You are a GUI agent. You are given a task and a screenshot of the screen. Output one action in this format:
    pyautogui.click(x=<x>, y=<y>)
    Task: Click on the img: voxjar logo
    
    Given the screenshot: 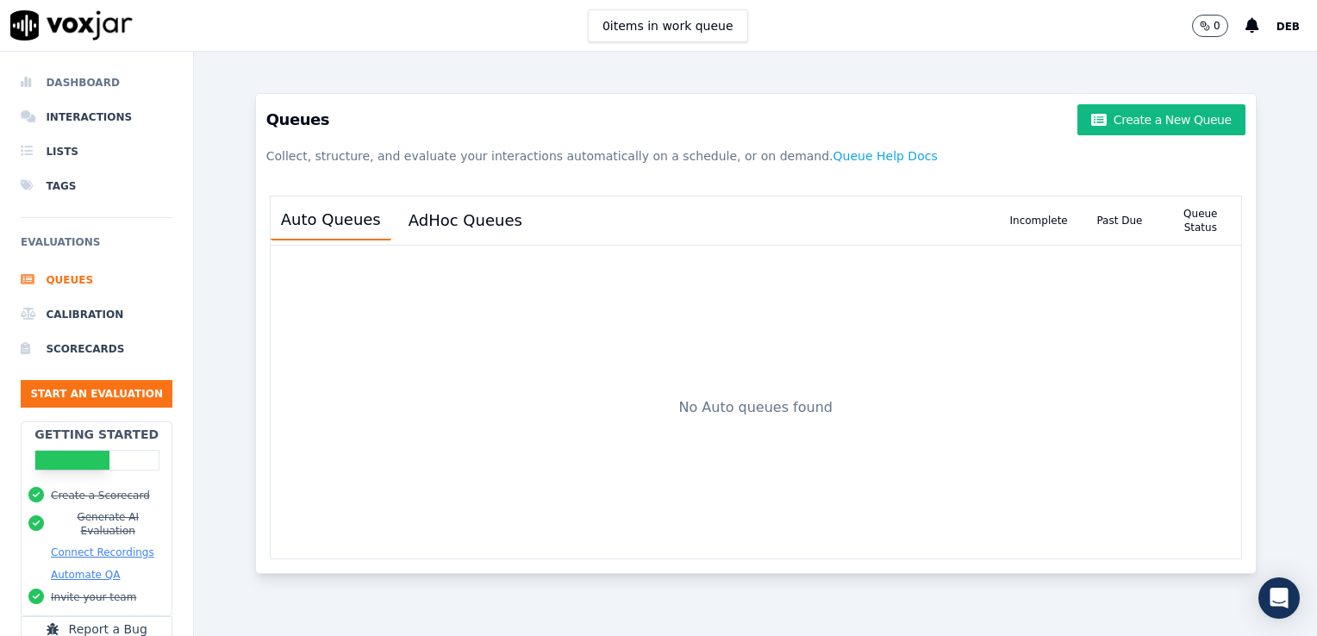 What is the action you would take?
    pyautogui.click(x=72, y=25)
    